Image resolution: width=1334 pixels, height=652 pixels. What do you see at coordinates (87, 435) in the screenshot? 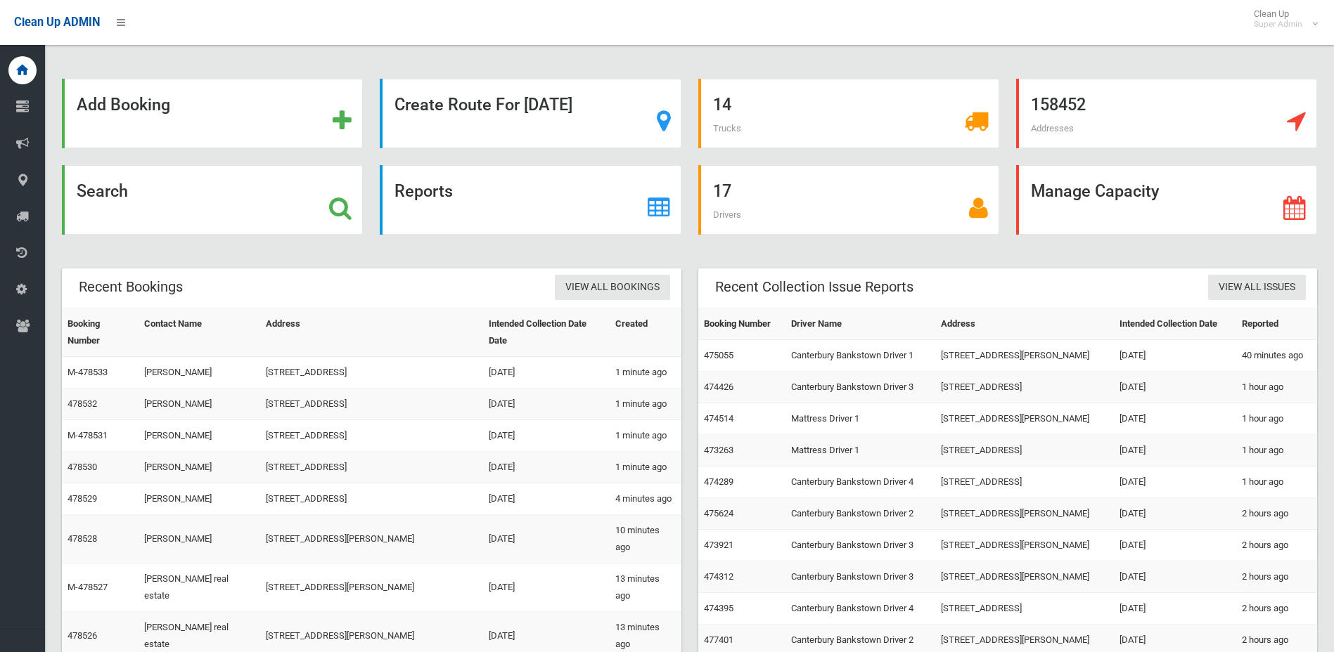
I see `a: M-478531` at bounding box center [87, 435].